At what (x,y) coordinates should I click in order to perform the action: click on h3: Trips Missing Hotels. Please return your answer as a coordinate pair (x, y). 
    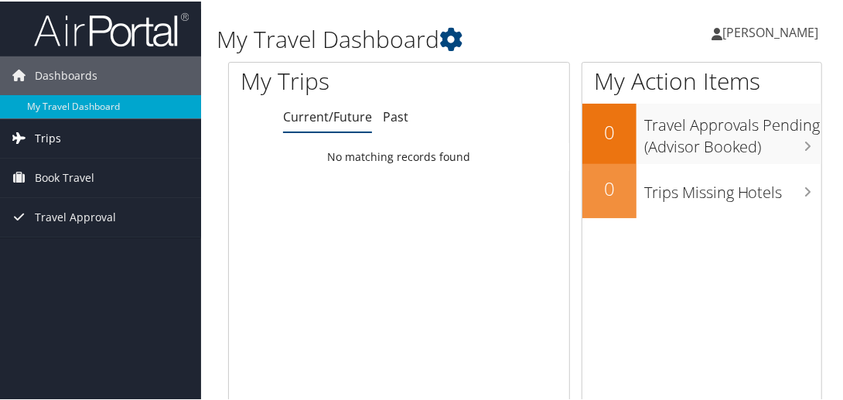
    Looking at the image, I should click on (733, 187).